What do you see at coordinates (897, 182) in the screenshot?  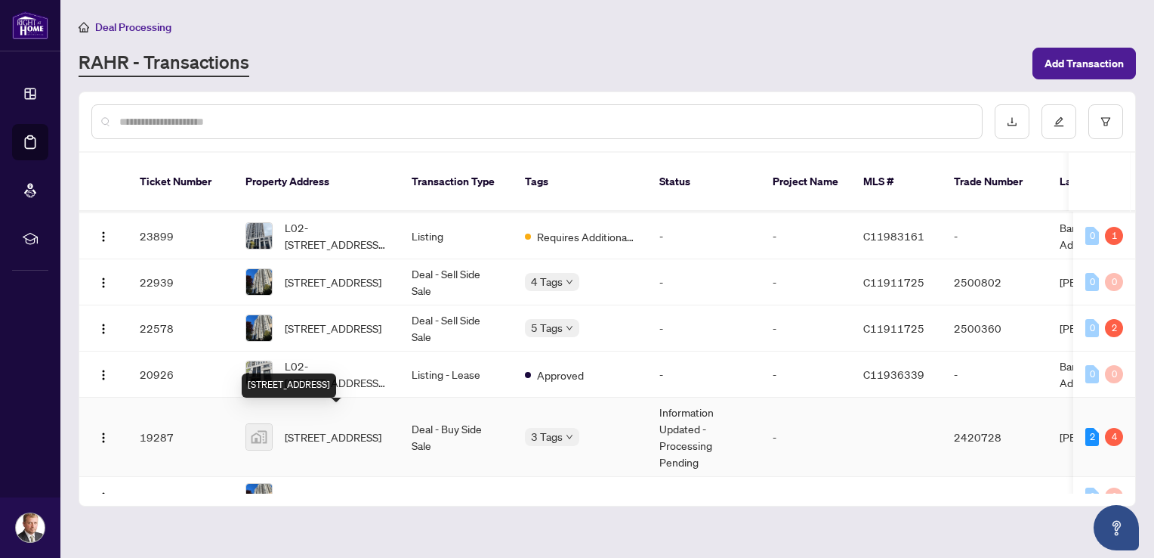 I see `th: MLS #` at bounding box center [897, 182].